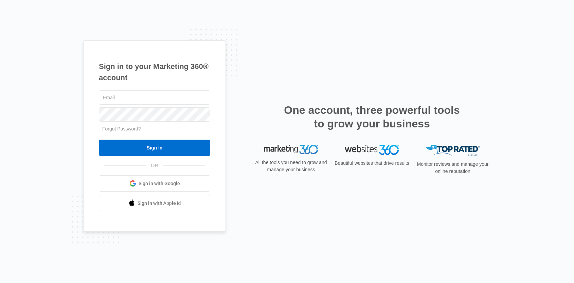 The width and height of the screenshot is (574, 283). Describe the element at coordinates (159, 183) in the screenshot. I see `span: Sign in with Google` at that location.